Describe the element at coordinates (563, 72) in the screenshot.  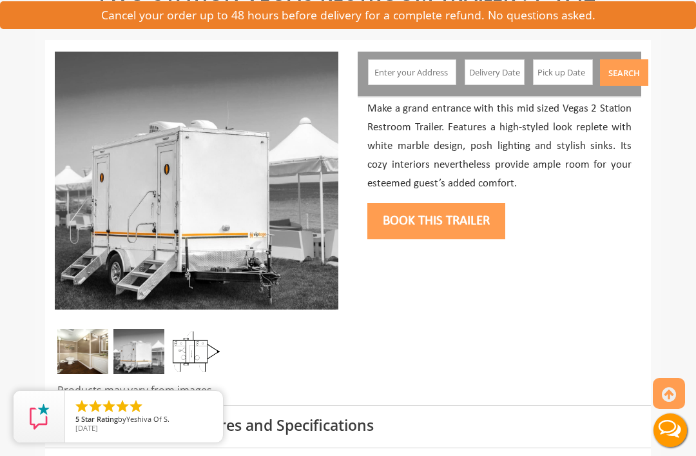
I see `input: Pick up Date` at that location.